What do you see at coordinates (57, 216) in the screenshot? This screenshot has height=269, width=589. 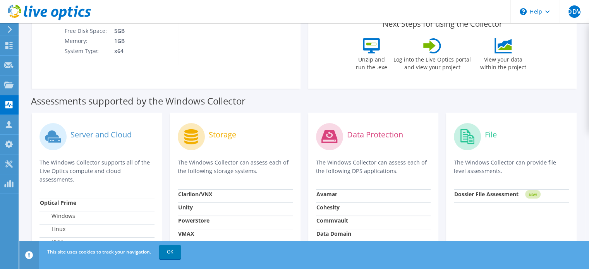 I see `label: Windows` at bounding box center [57, 216].